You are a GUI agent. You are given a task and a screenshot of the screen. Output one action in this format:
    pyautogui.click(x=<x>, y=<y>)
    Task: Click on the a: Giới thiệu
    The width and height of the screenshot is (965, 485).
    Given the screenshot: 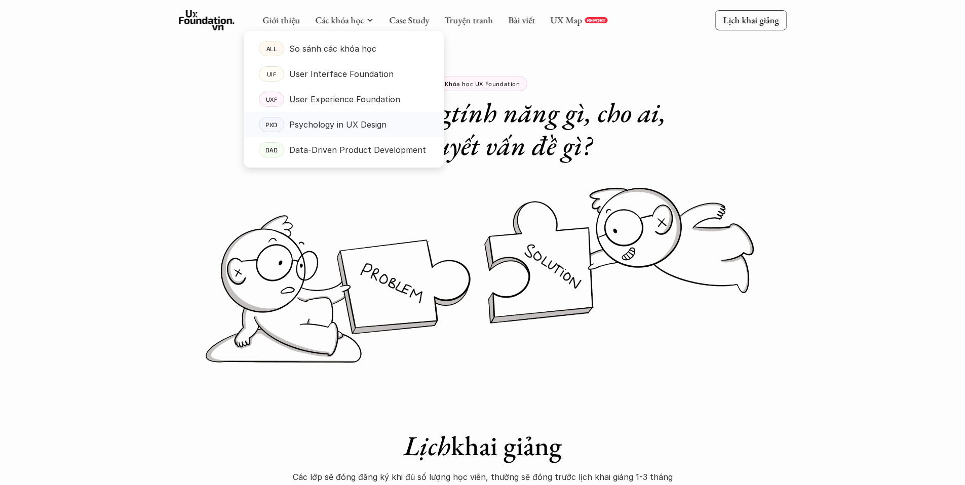 What is the action you would take?
    pyautogui.click(x=281, y=20)
    